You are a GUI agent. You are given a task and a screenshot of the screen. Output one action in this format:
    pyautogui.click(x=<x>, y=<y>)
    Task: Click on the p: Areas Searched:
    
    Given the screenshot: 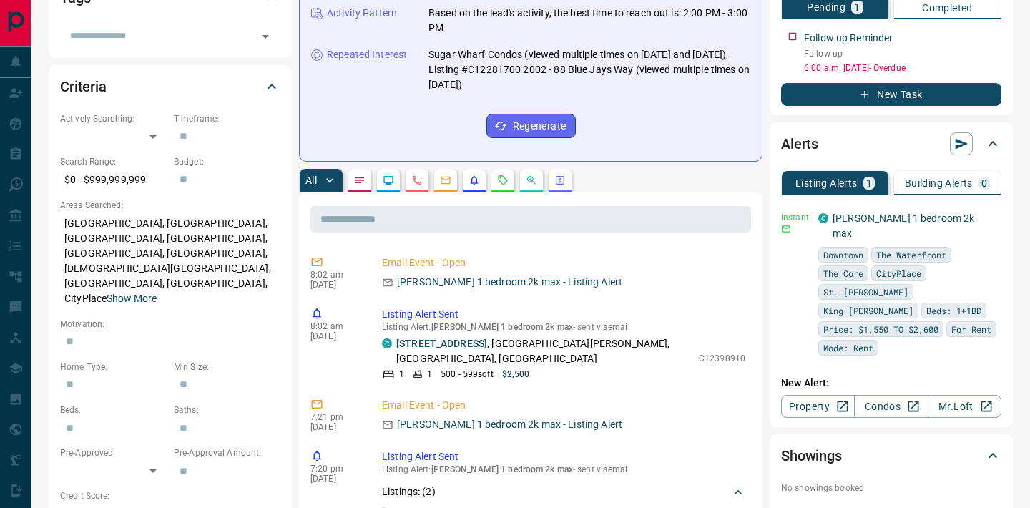 What is the action you would take?
    pyautogui.click(x=170, y=205)
    